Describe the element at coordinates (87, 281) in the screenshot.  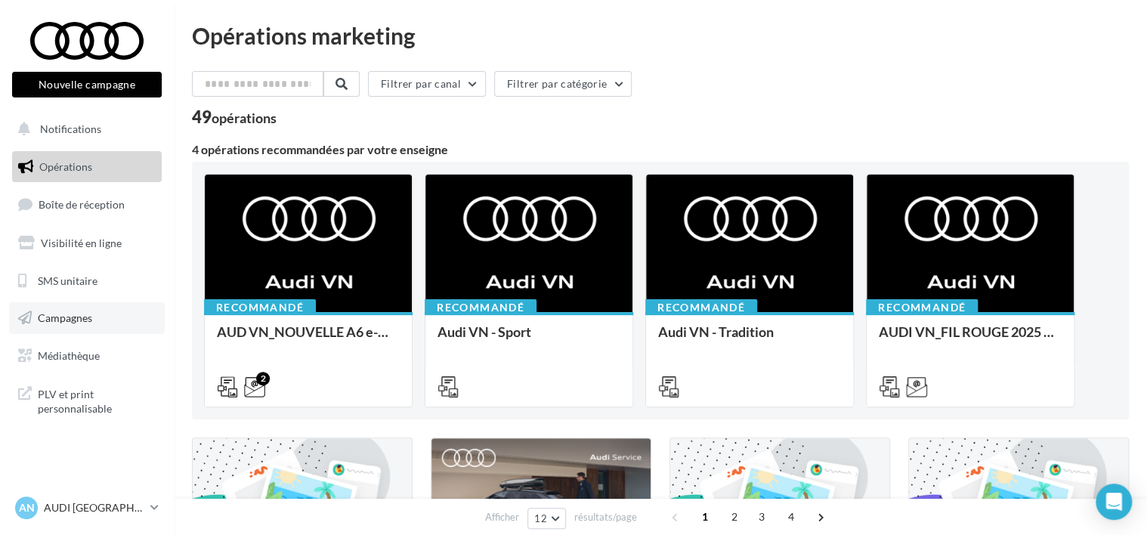
I see `a: SMS unitaire` at that location.